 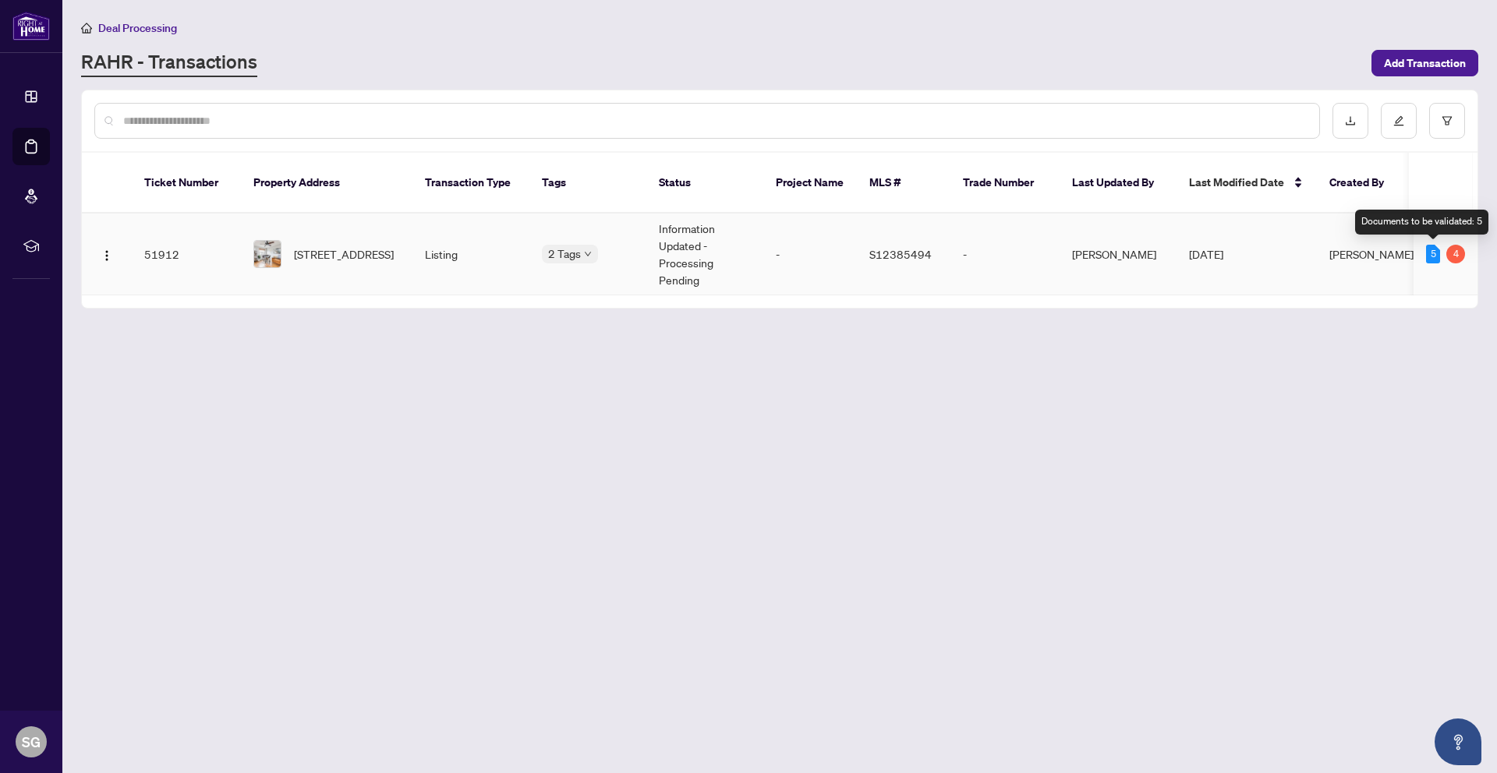 What do you see at coordinates (1364, 183) in the screenshot?
I see `th: Created By` at bounding box center [1364, 183].